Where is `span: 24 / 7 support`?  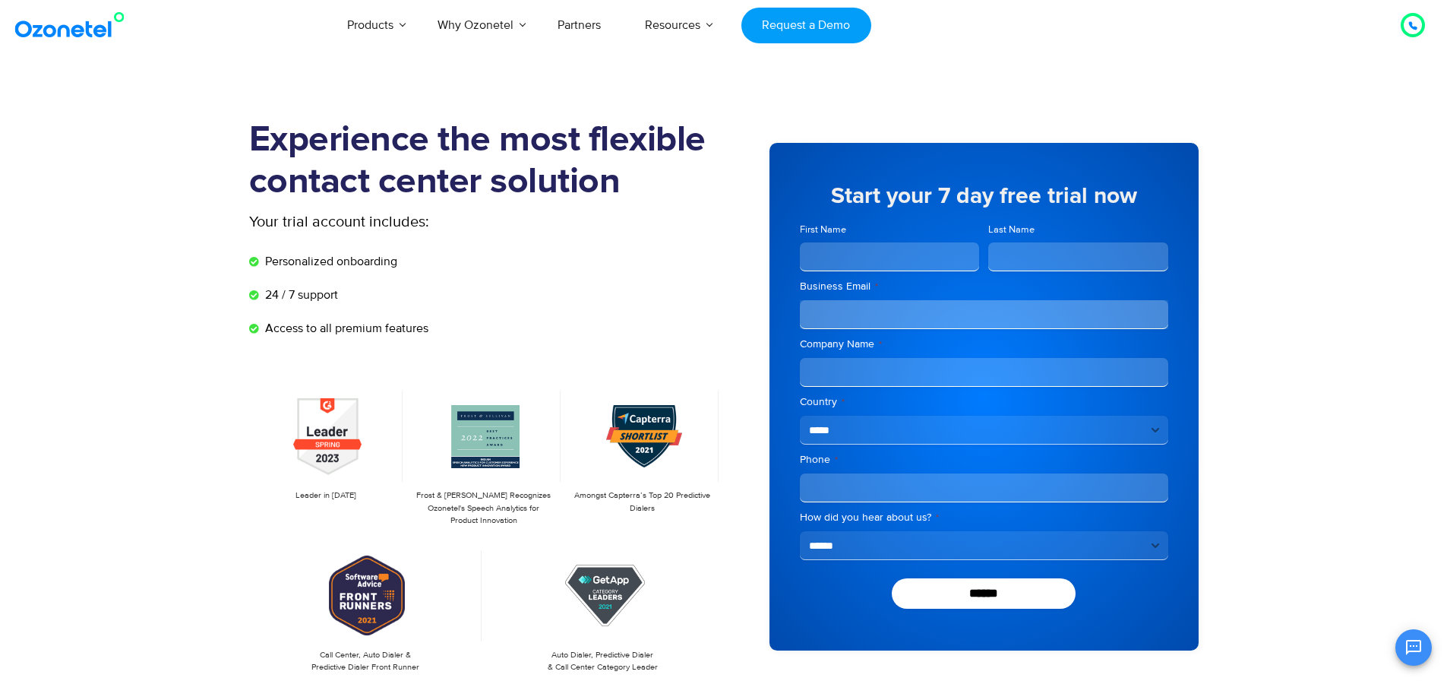
span: 24 / 7 support is located at coordinates (299, 295).